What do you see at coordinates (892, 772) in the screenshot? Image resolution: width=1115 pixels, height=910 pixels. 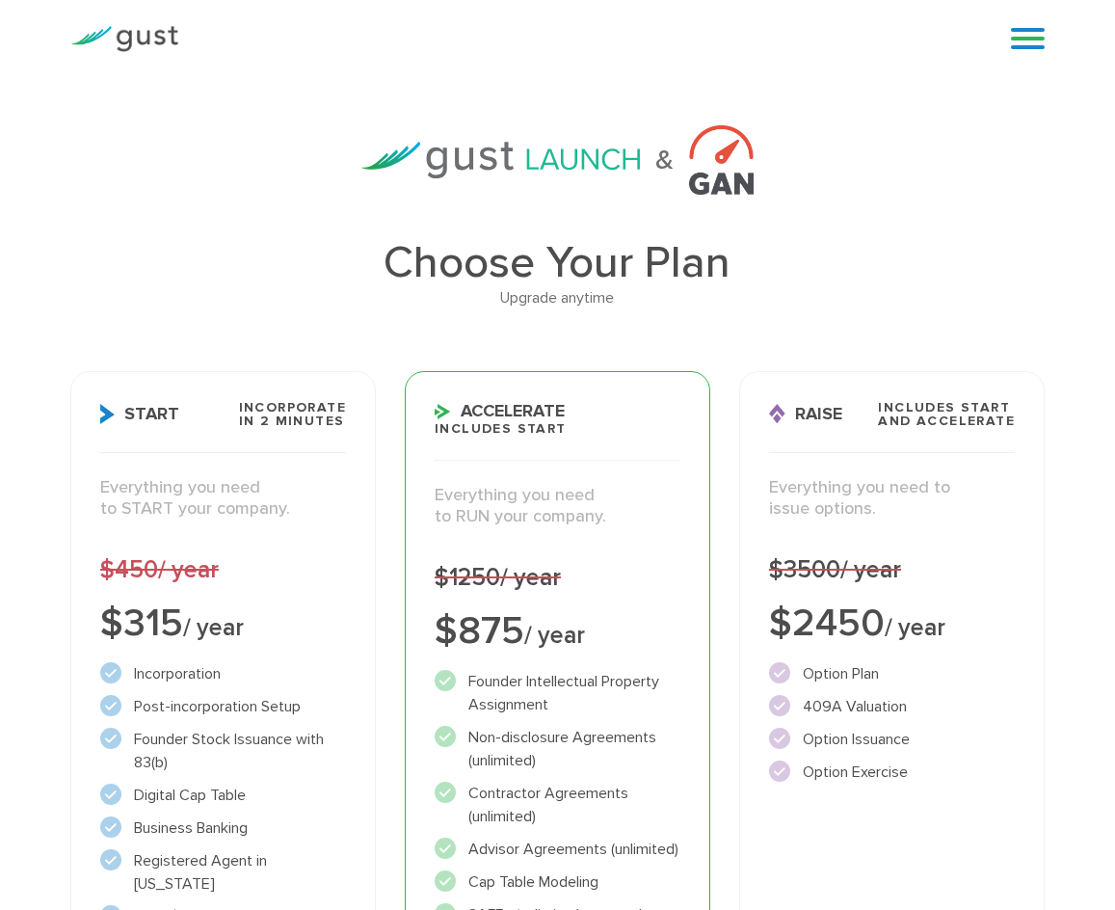 I see `li: Option Exercise` at bounding box center [892, 772].